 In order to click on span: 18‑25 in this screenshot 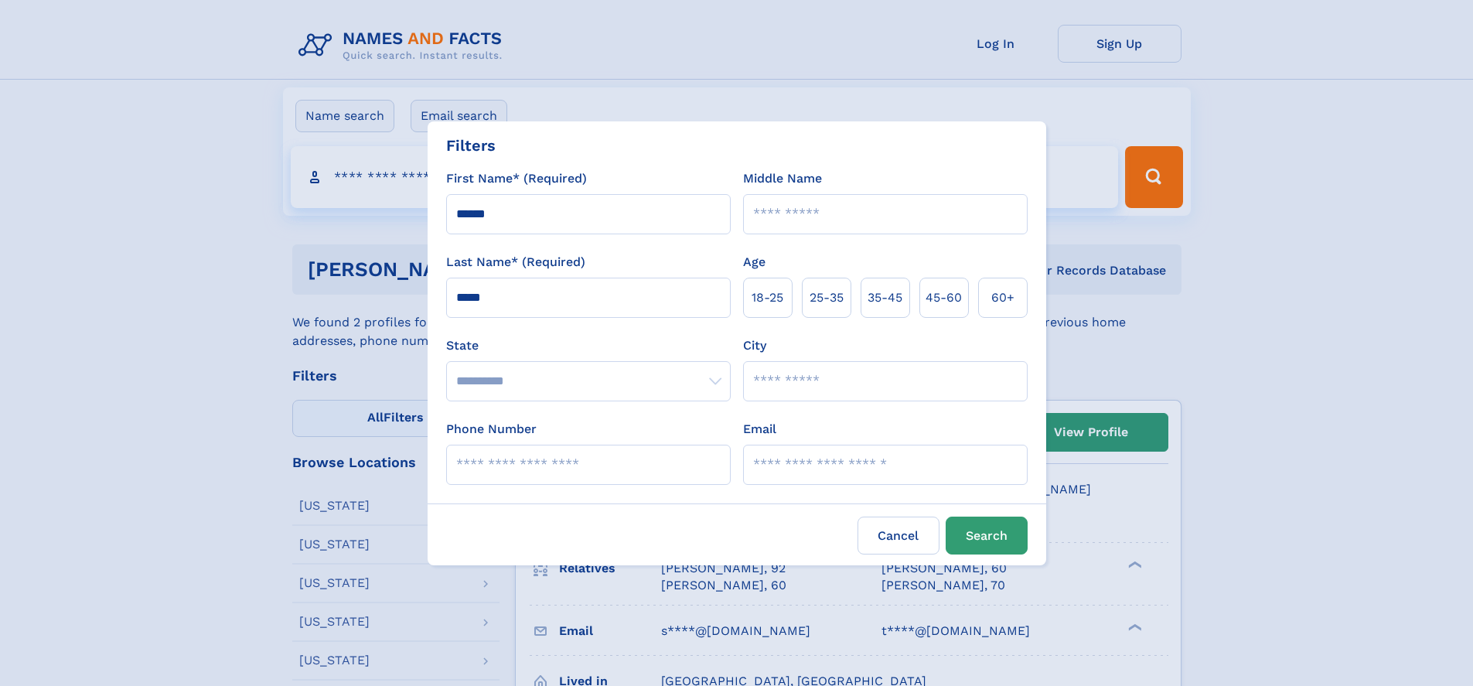, I will do `click(767, 298)`.